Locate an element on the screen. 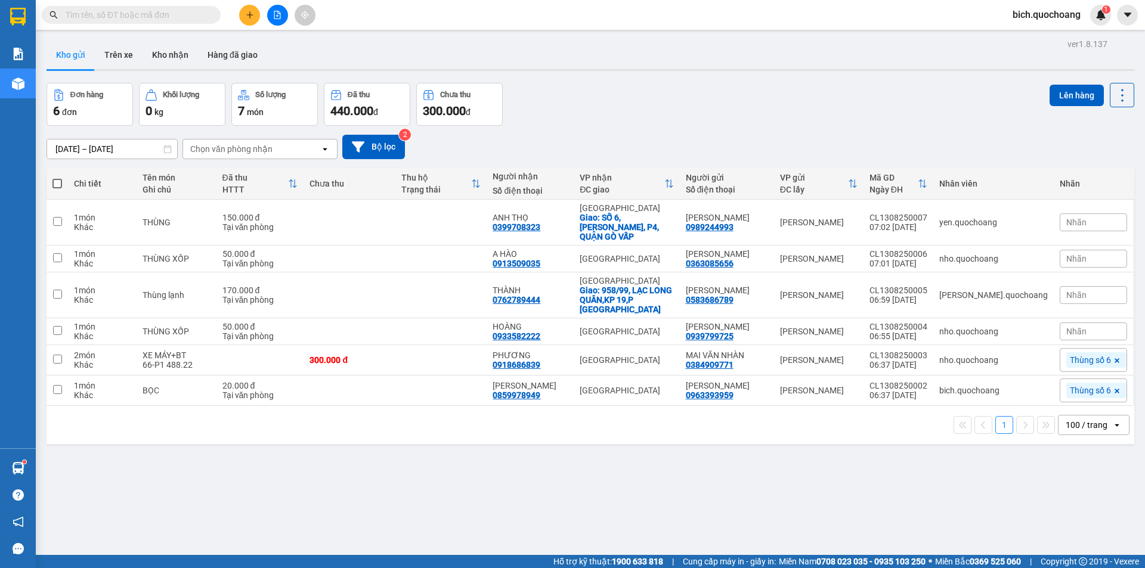  div: 0859978949 is located at coordinates (517, 395).